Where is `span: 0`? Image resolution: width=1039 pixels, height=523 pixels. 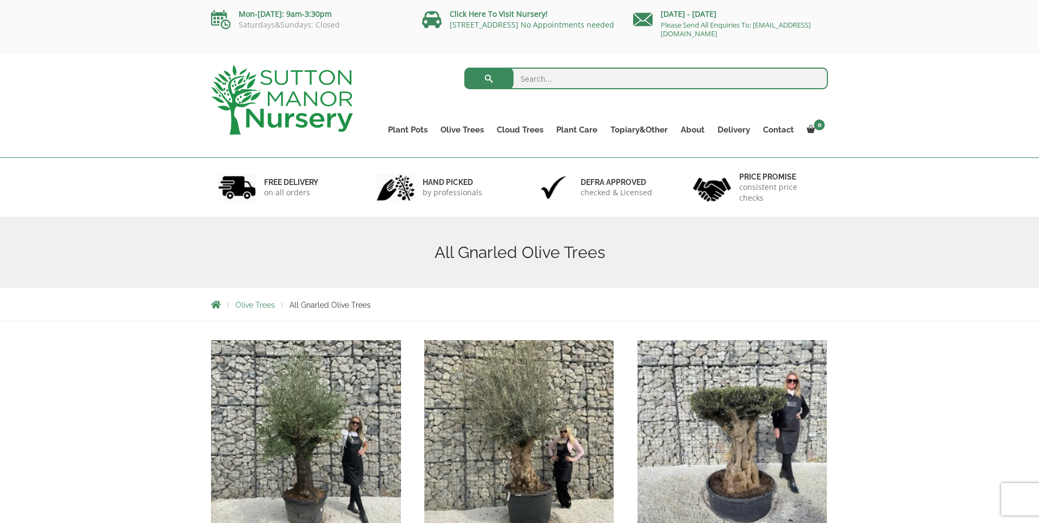
span: 0 is located at coordinates (819, 125).